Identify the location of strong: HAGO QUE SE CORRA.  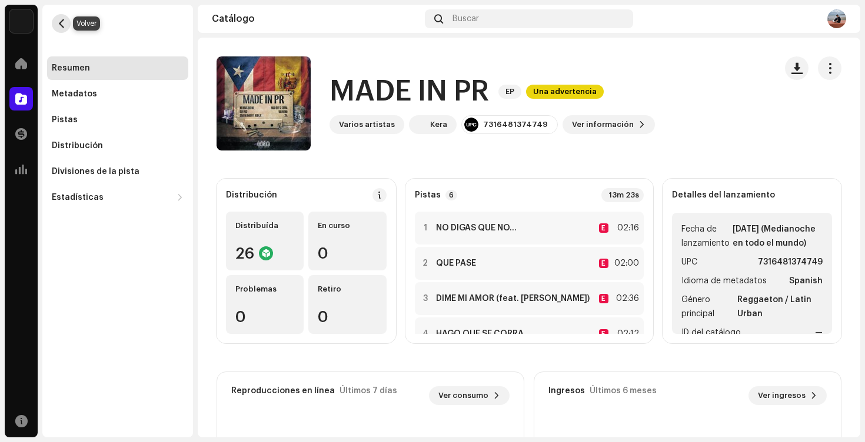
(479, 334).